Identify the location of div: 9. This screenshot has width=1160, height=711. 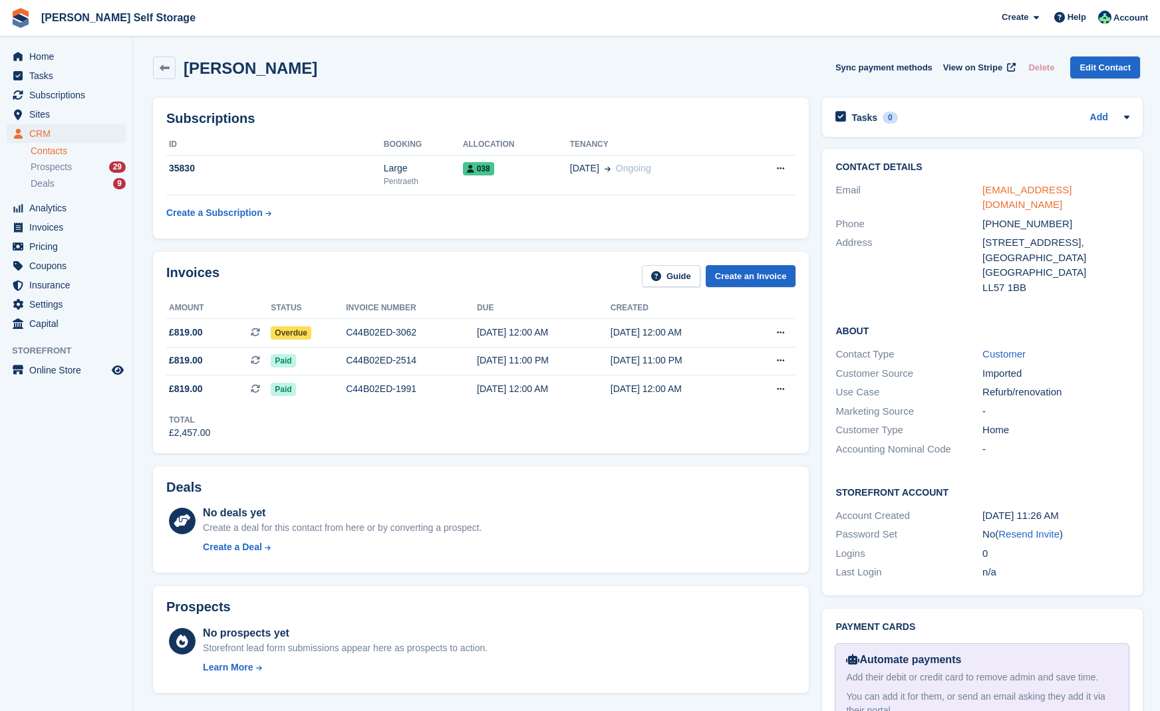
(119, 184).